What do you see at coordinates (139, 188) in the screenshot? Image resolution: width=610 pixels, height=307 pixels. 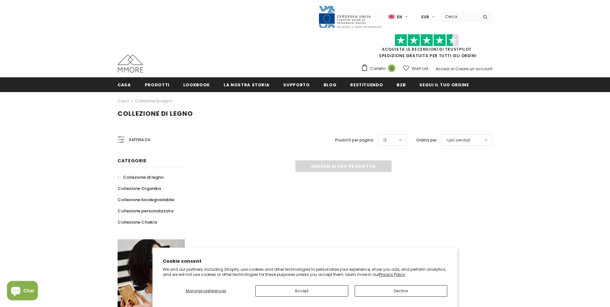 I see `a: Collezione Organika` at bounding box center [139, 188].